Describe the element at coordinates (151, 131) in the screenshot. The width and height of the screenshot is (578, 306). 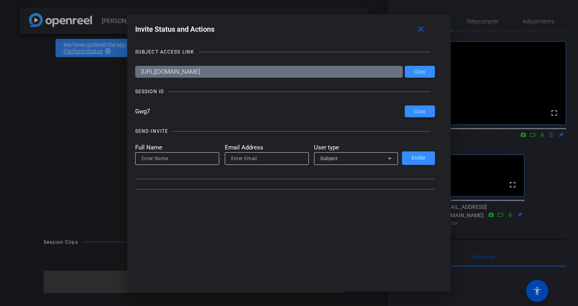
I see `div: SEND INVITE` at that location.